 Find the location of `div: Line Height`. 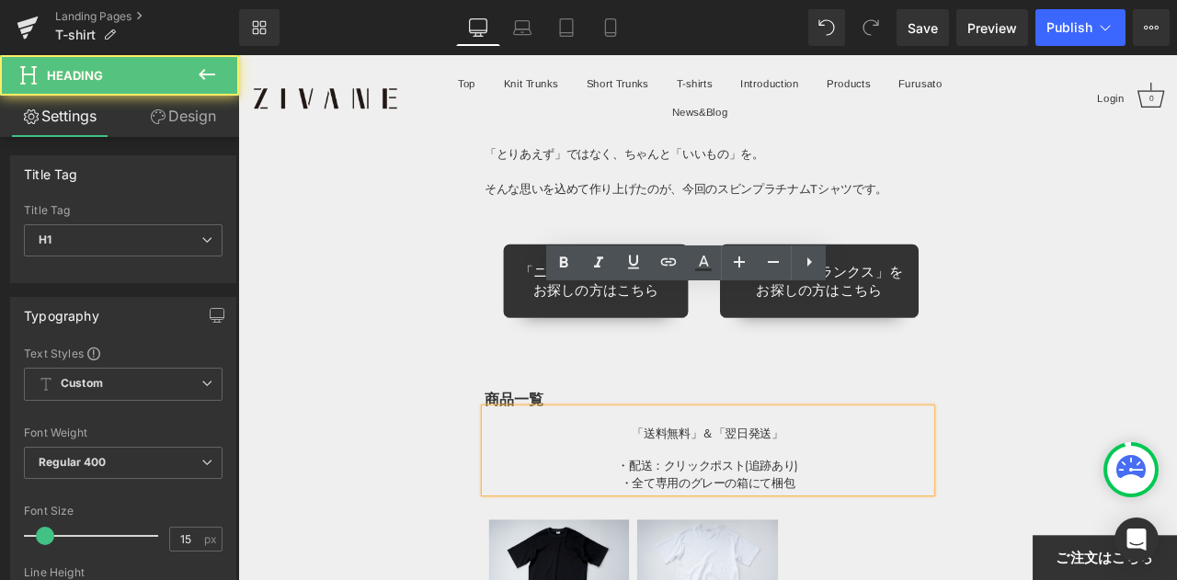

div: Line Height is located at coordinates (123, 573).